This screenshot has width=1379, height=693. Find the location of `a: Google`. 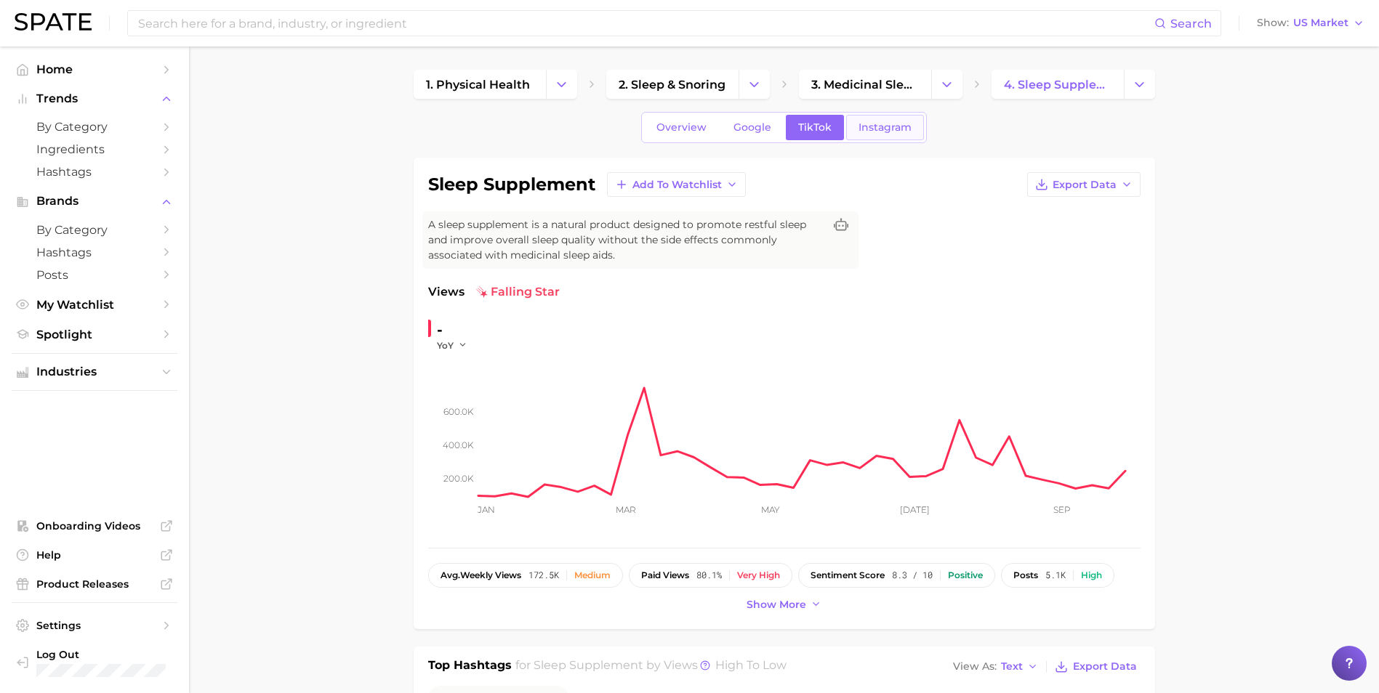

a: Google is located at coordinates (752, 127).